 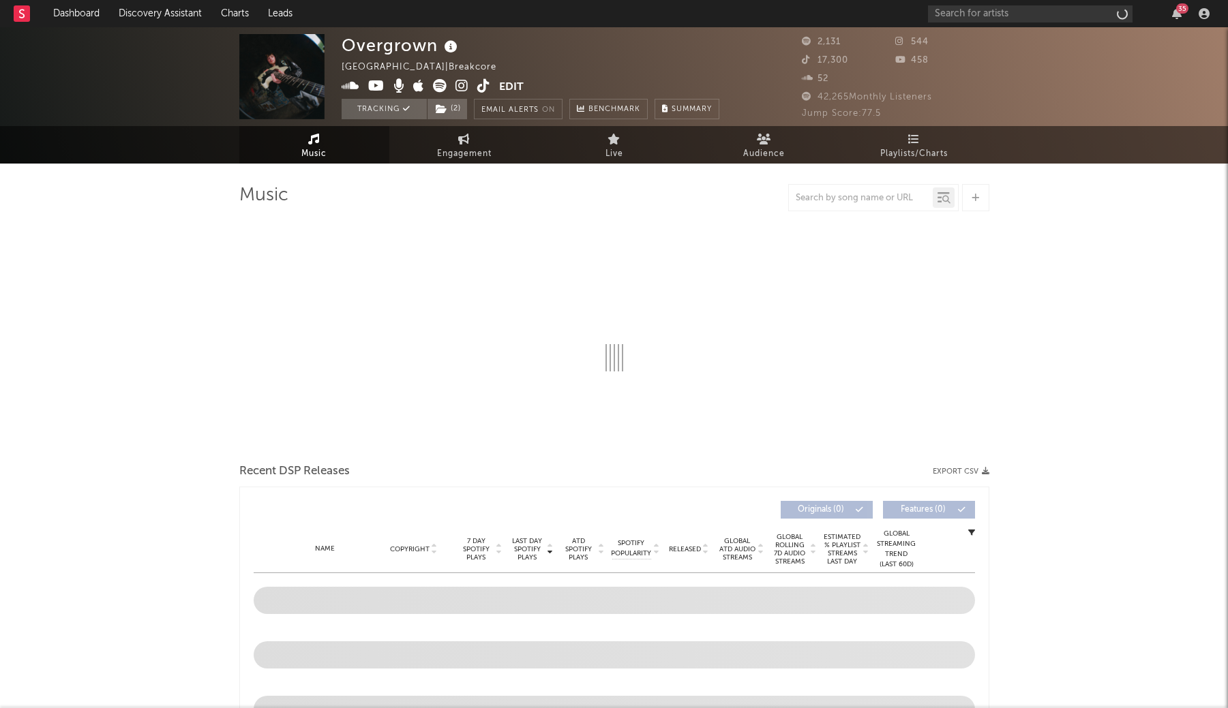 What do you see at coordinates (527, 550) in the screenshot?
I see `span: Last Day Spotify Plays` at bounding box center [527, 550].